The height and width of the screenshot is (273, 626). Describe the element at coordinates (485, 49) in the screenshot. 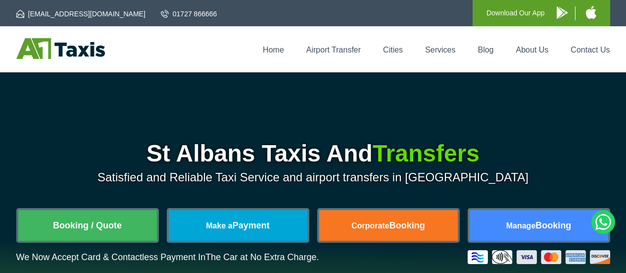

I see `a: Blog` at that location.